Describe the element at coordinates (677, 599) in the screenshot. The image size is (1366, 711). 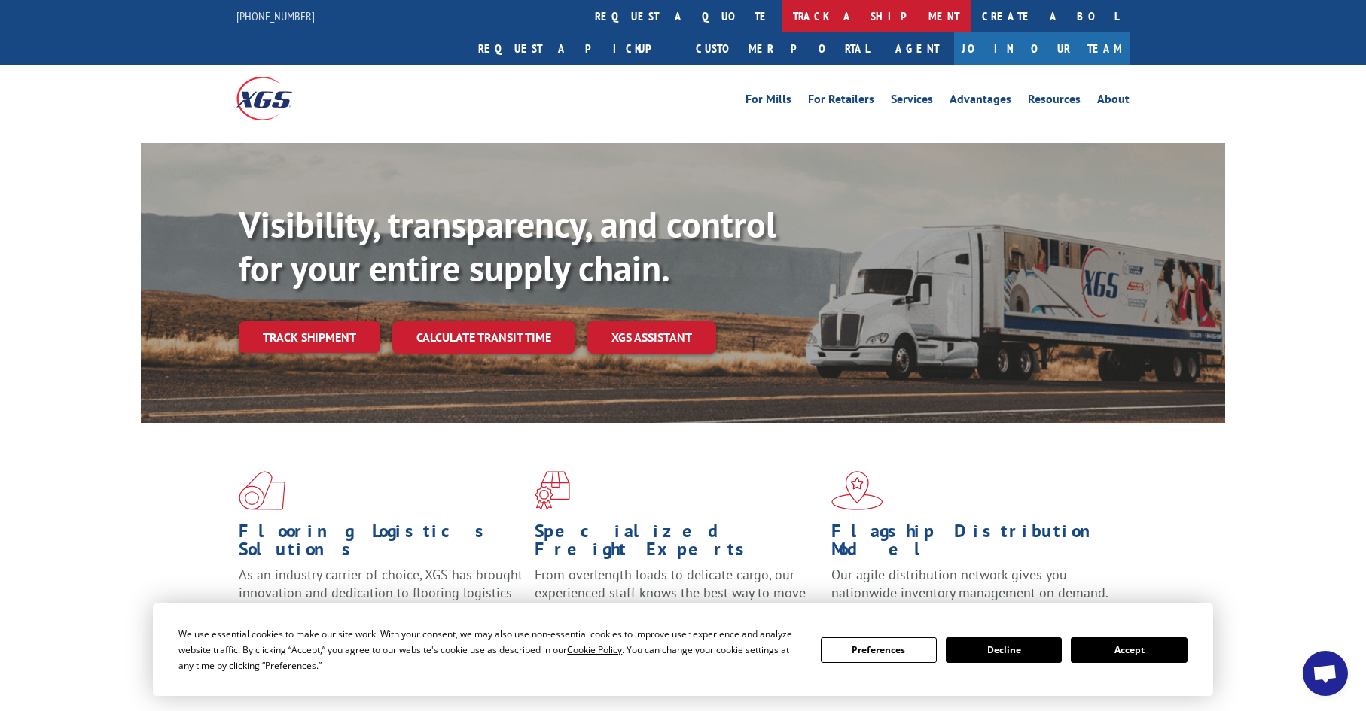
I see `p: From overlength loads to delicate cargo, our experienced staff knows the best way to move your fr...` at that location.